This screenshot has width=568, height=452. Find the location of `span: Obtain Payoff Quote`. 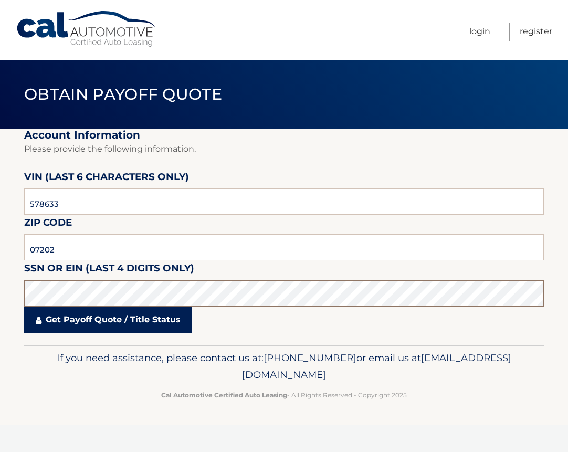

span: Obtain Payoff Quote is located at coordinates (123, 94).